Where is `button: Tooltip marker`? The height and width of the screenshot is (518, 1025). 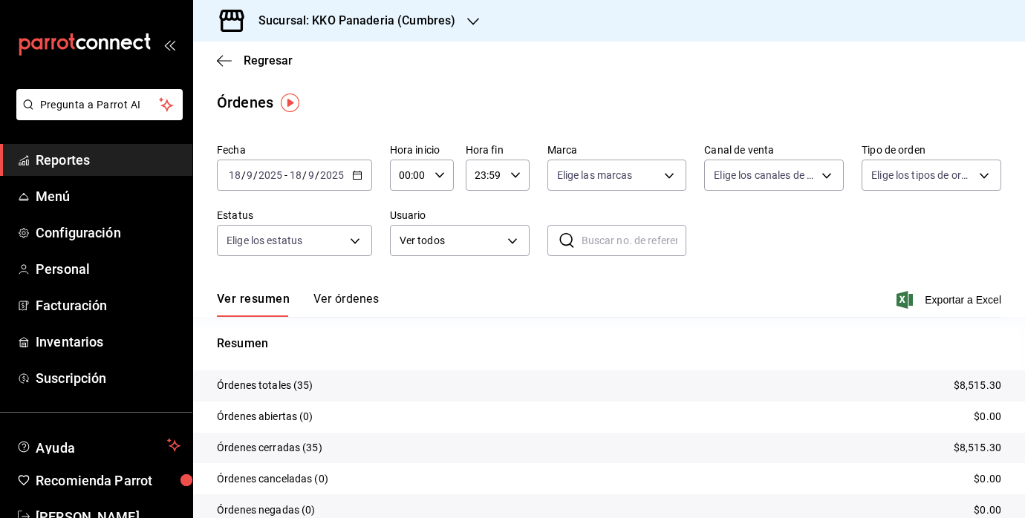 button: Tooltip marker is located at coordinates (290, 102).